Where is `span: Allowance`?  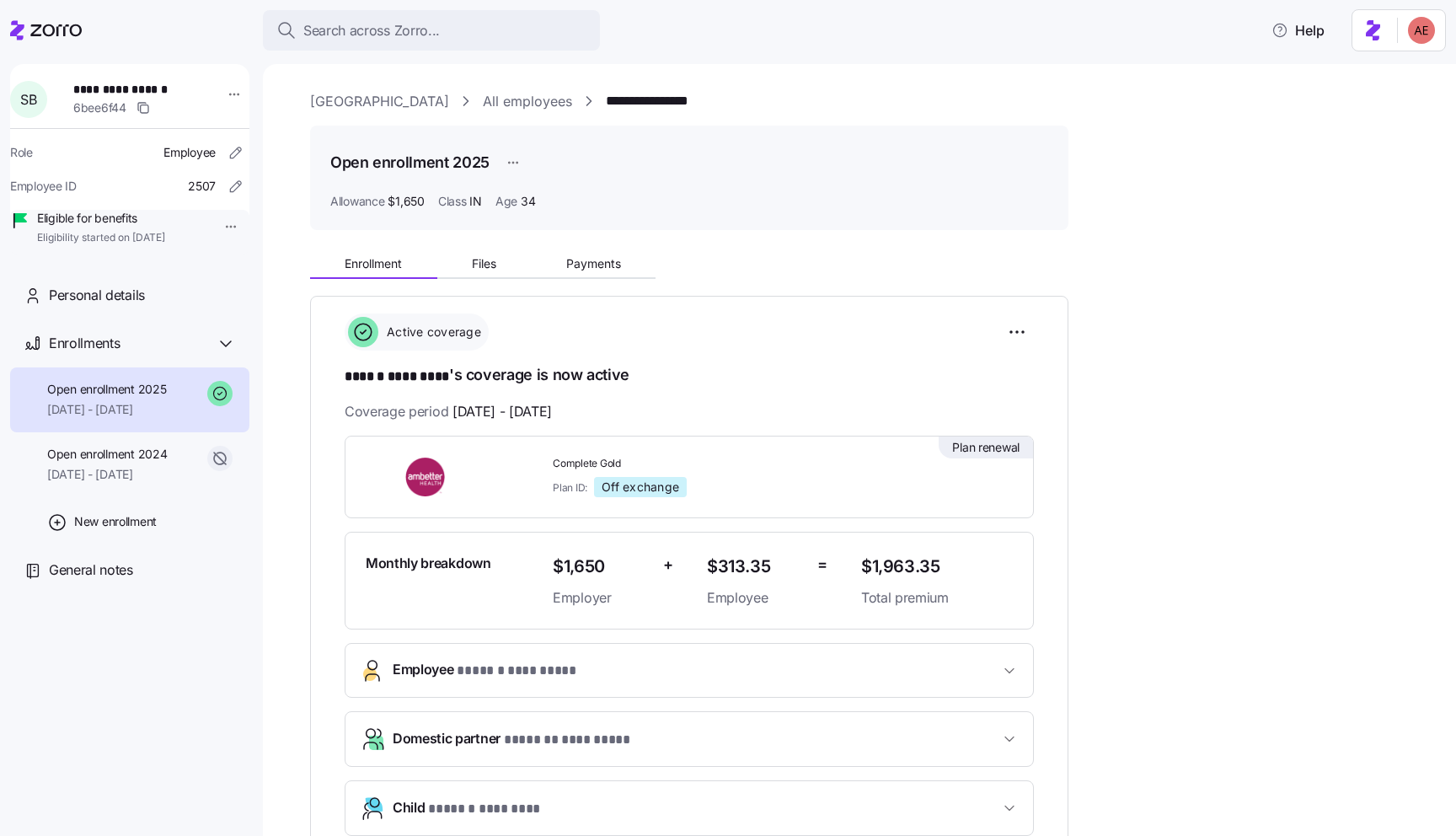 span: Allowance is located at coordinates (357, 202).